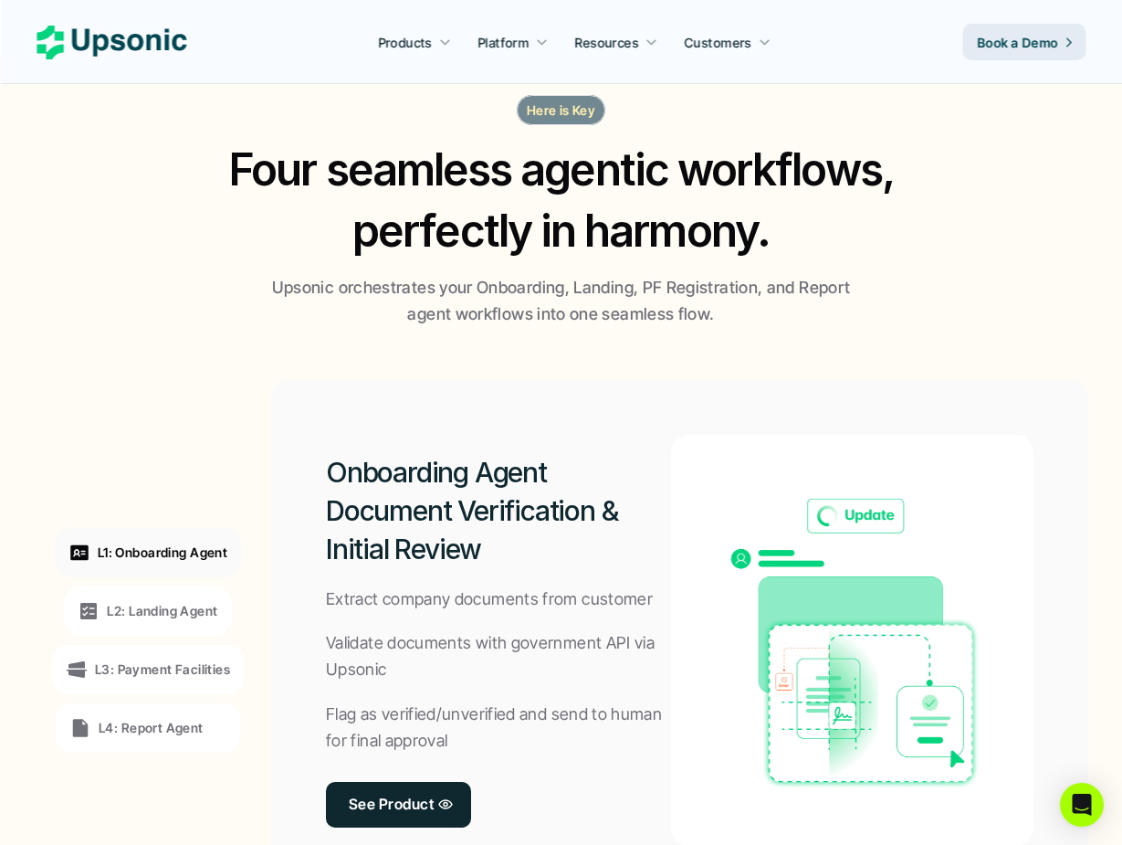 This screenshot has height=845, width=1122. What do you see at coordinates (499, 728) in the screenshot?
I see `p: Flag as verified/unverified and send to human for final approval` at bounding box center [499, 728].